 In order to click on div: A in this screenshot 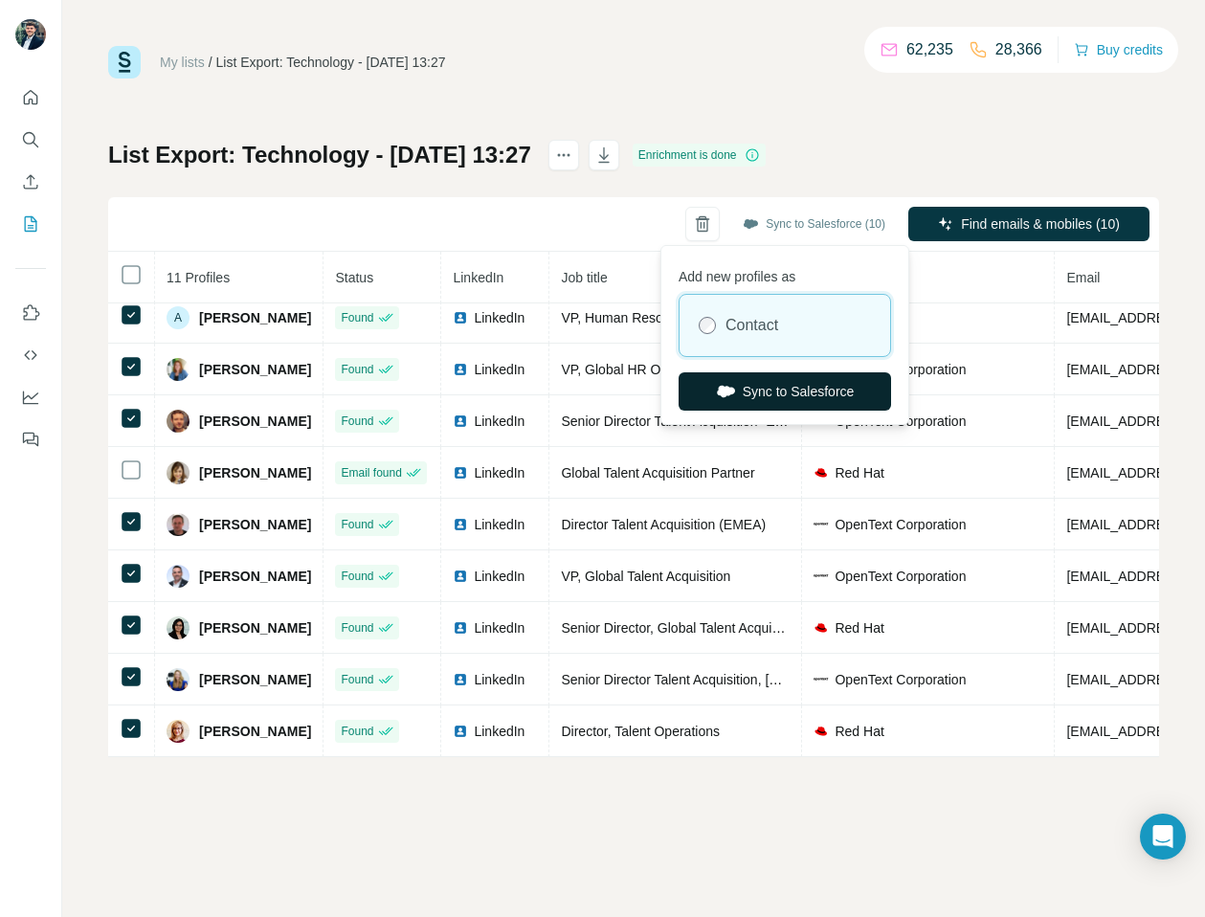, I will do `click(178, 318)`.